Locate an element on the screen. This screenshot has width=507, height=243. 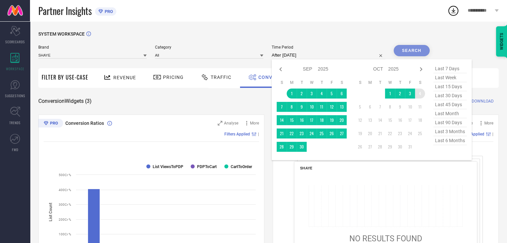
div: Next month is located at coordinates (421, 69).